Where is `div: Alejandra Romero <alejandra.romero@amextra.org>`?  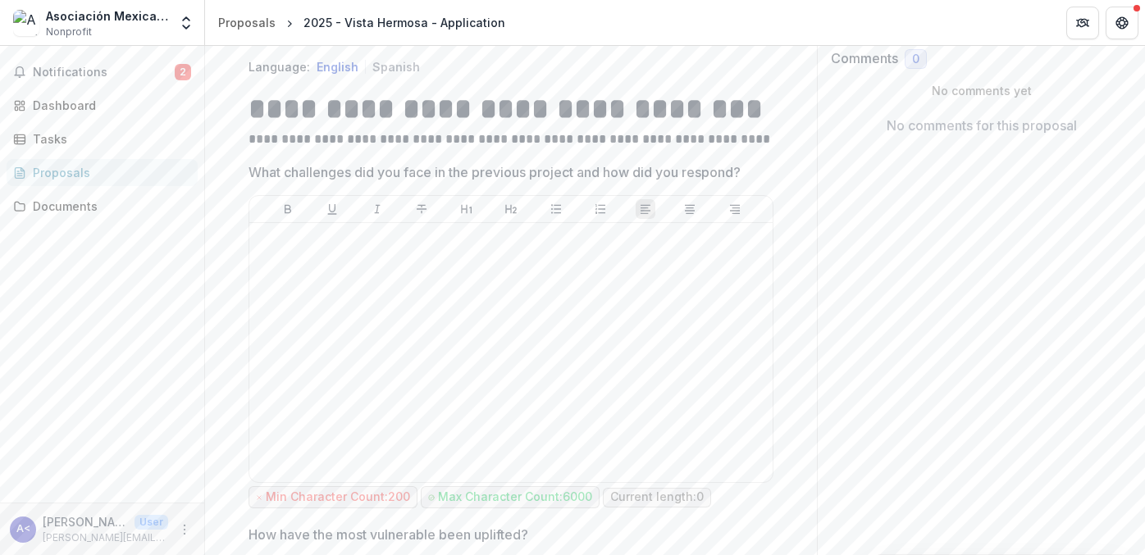 div: Alejandra Romero <alejandra.romero@amextra.org> is located at coordinates (23, 529).